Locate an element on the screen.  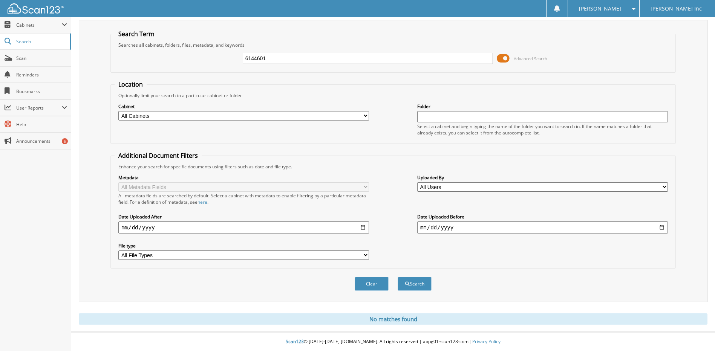
div: 6 is located at coordinates (65, 141).